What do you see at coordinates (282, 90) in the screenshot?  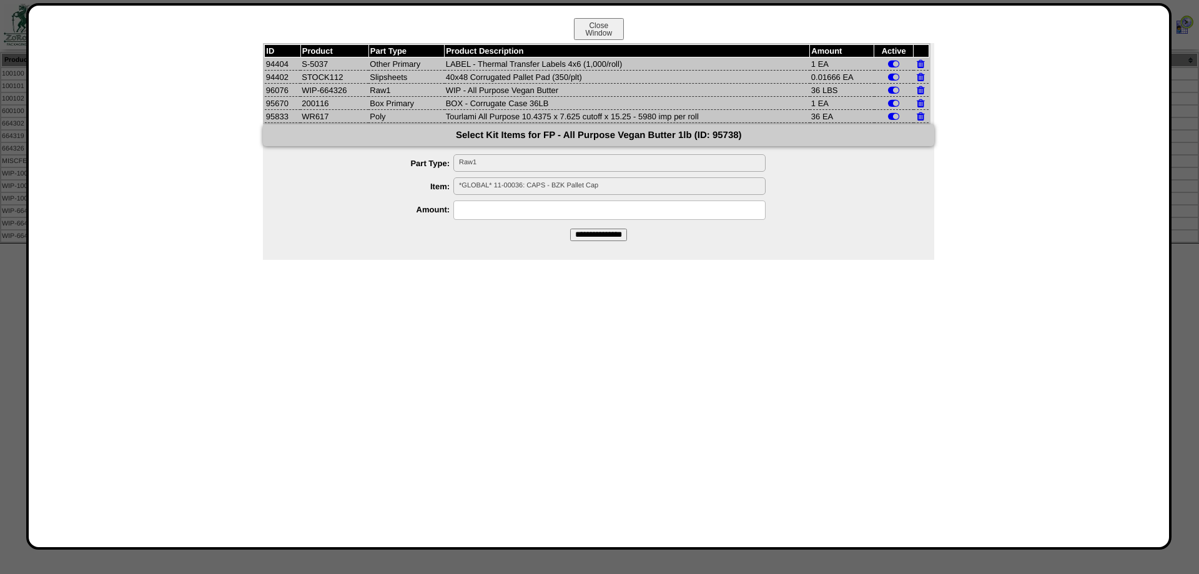 I see `td: 96076` at bounding box center [282, 90].